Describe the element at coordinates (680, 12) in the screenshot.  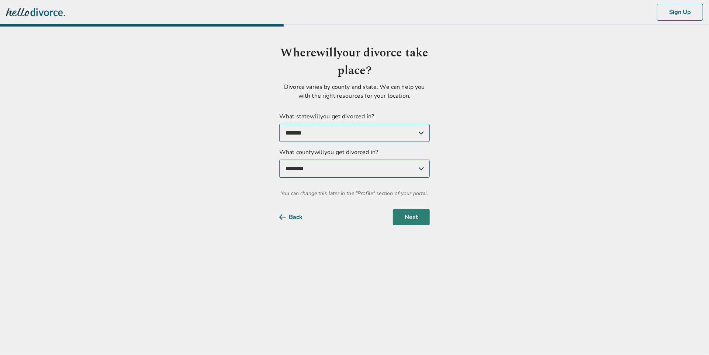
I see `button: Sign Up` at that location.